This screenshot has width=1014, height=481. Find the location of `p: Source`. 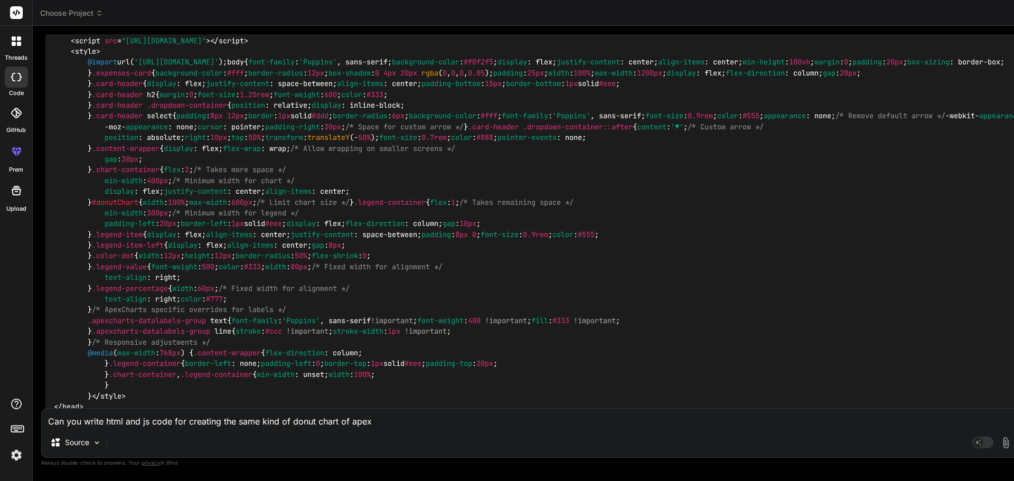

p: Source is located at coordinates (77, 443).